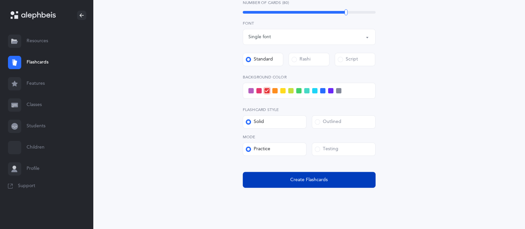 The height and width of the screenshot is (229, 525). What do you see at coordinates (309, 110) in the screenshot?
I see `label: Flashcard Style` at bounding box center [309, 110].